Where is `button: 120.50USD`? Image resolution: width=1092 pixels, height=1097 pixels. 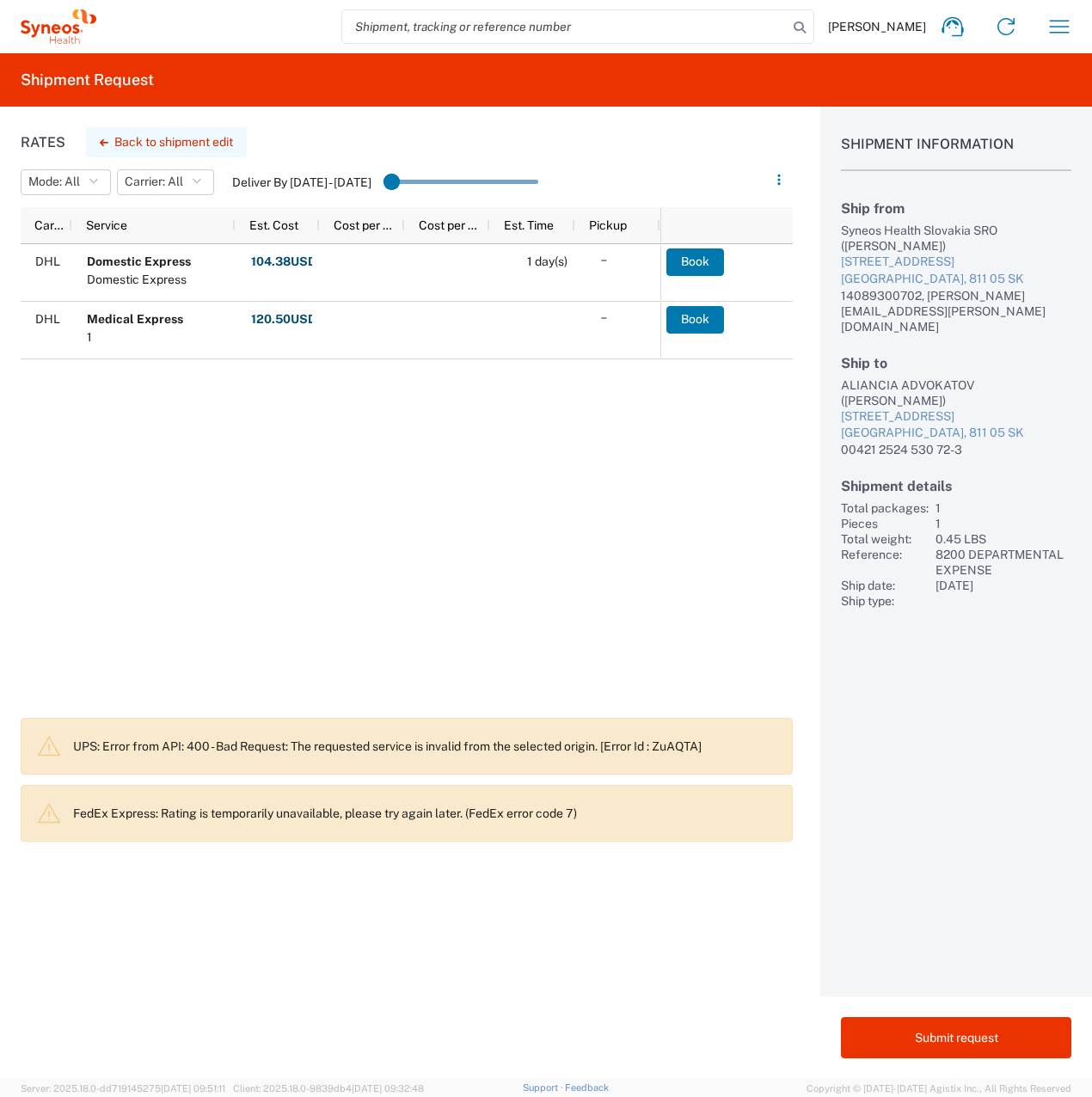
button: 120.50USD is located at coordinates (284, 320).